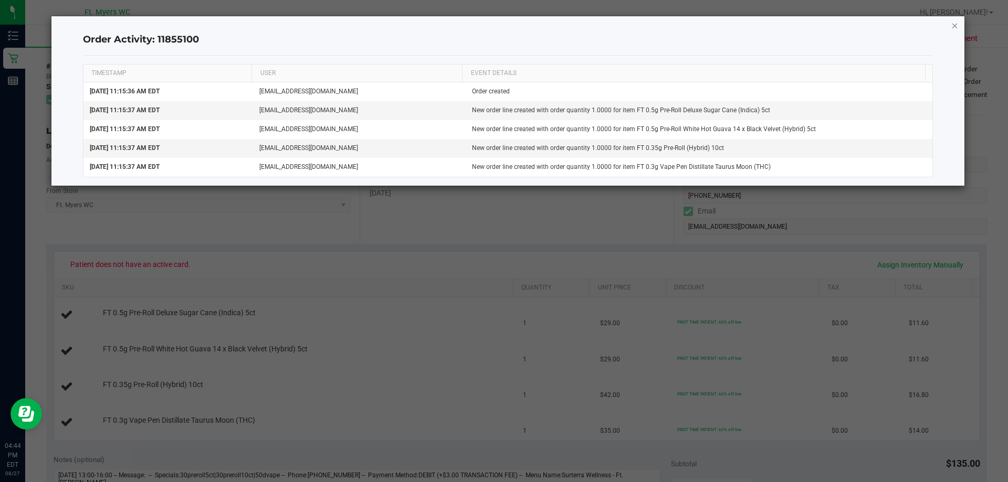 The height and width of the screenshot is (482, 1008). What do you see at coordinates (699, 167) in the screenshot?
I see `td: New order line created with order quantity 1.0000 for item FT 0.3g Vape Pen Distillate Taurus Moo...` at bounding box center [699, 167].